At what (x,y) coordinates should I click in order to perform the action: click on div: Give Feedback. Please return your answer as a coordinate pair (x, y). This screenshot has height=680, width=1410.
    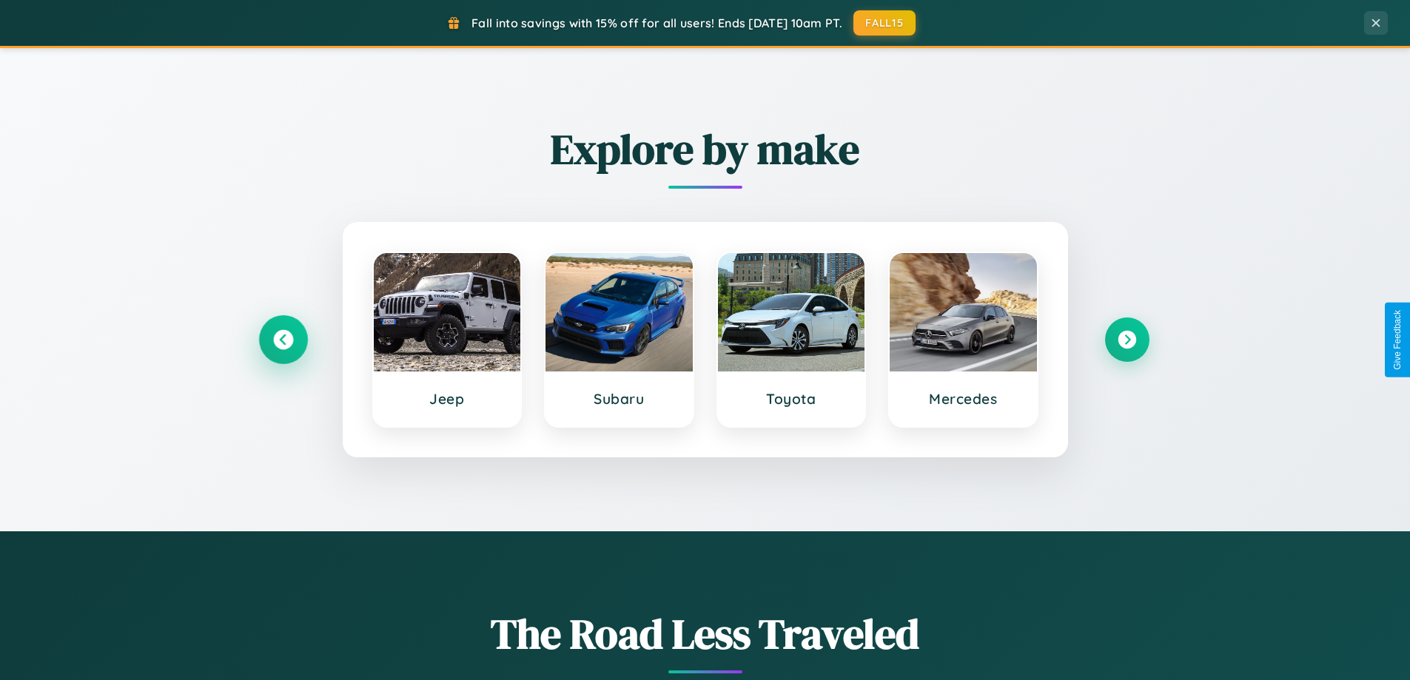
    Looking at the image, I should click on (1397, 340).